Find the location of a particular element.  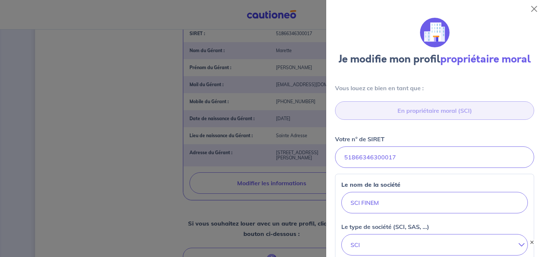

p: Le type de société (SCI, SAS, ...) is located at coordinates (385, 226).